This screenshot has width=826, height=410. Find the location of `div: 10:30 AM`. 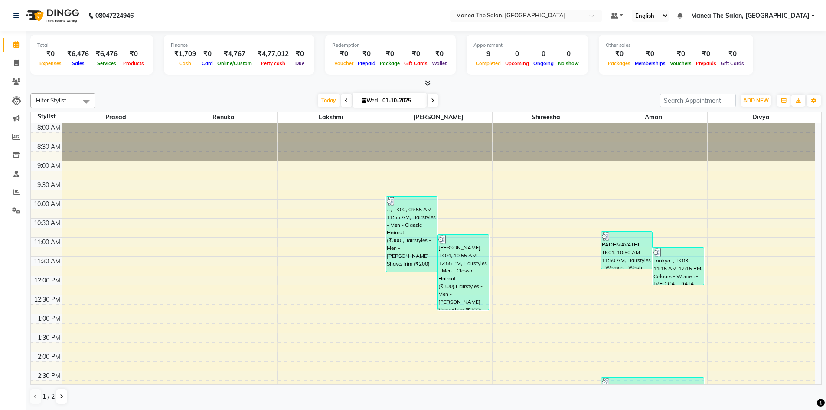

div: 10:30 AM is located at coordinates (47, 223).